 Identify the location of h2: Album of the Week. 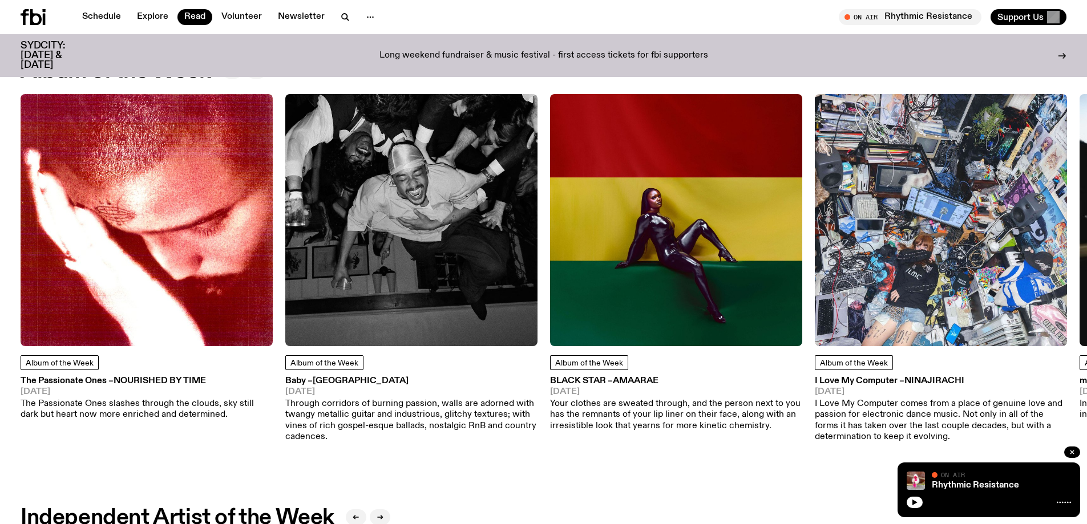
(115, 71).